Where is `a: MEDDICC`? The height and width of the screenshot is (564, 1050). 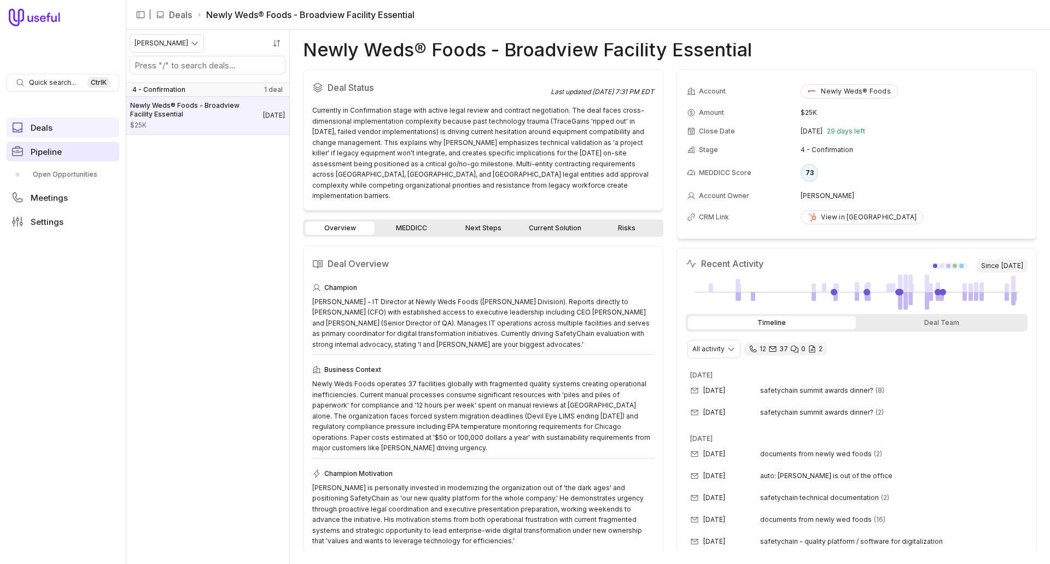
a: MEDDICC is located at coordinates (411, 228).